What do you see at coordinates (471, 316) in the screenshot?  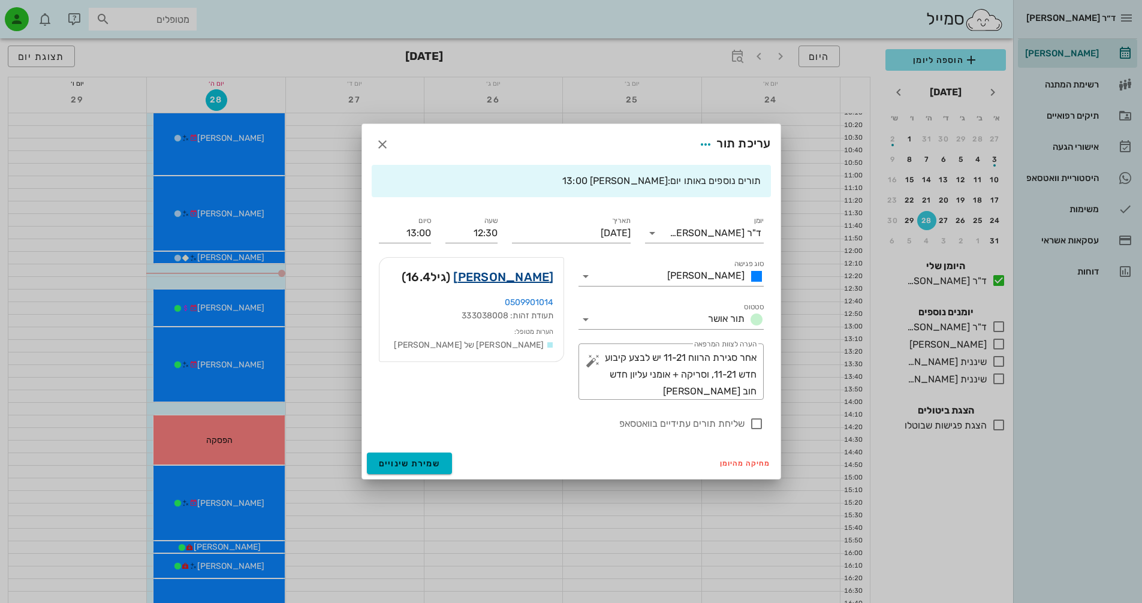 I see `div: תעודת זהות: 333038008` at bounding box center [471, 316].